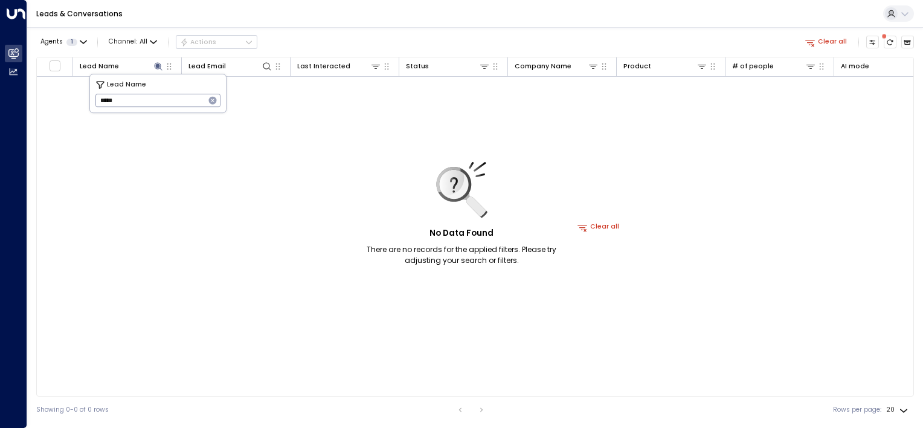 This screenshot has height=428, width=923. I want to click on h5: No Data Found, so click(462, 233).